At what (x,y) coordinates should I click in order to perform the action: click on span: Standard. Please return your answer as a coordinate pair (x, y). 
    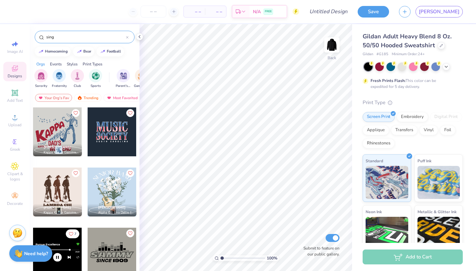
    Looking at the image, I should click on (374, 161).